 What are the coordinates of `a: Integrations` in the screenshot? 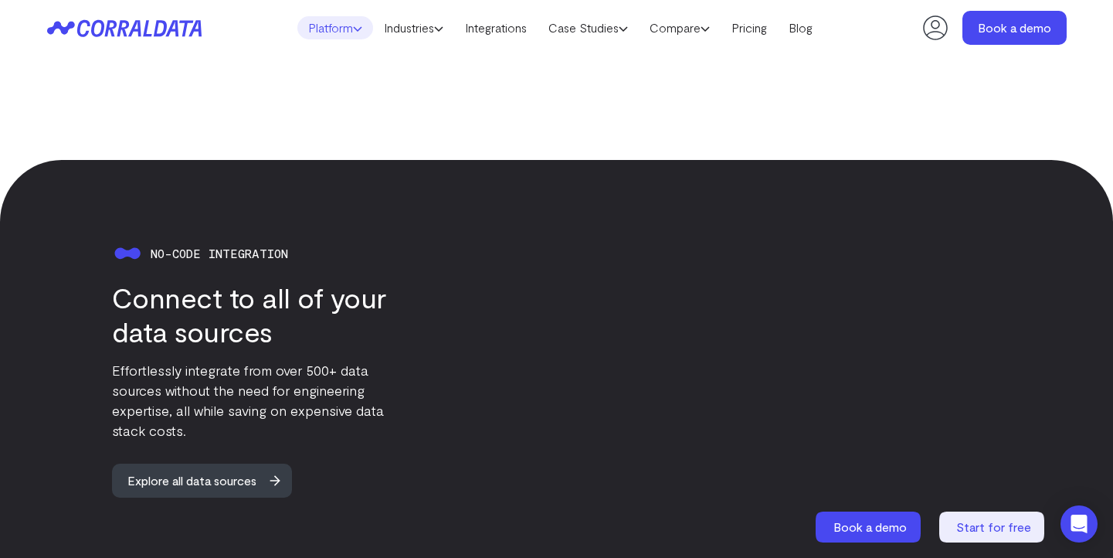 It's located at (496, 28).